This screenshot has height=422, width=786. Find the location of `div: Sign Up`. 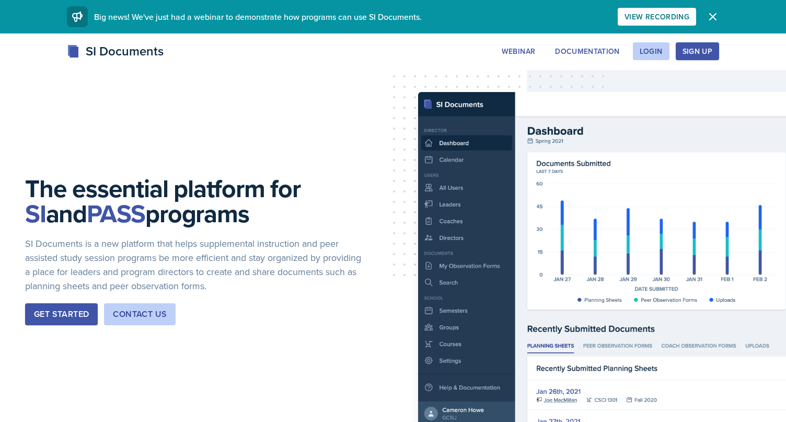

div: Sign Up is located at coordinates (697, 51).